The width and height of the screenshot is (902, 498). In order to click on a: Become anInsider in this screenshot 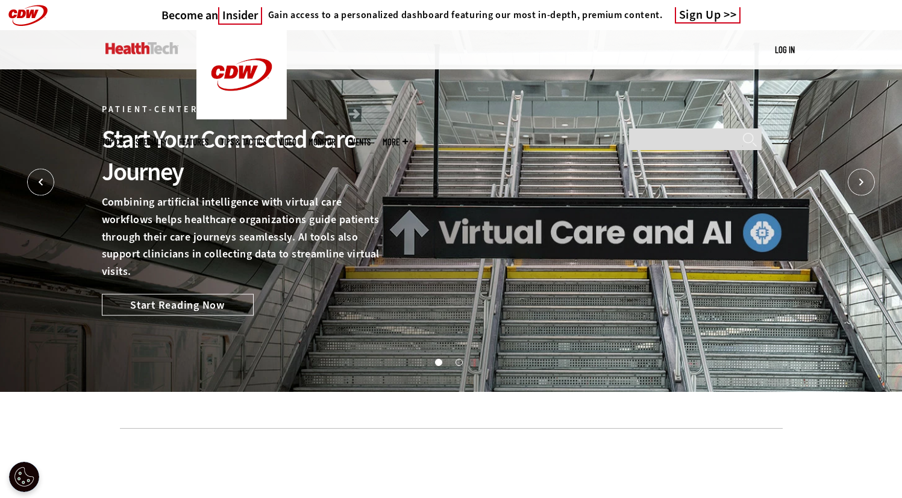, I will do `click(212, 15)`.